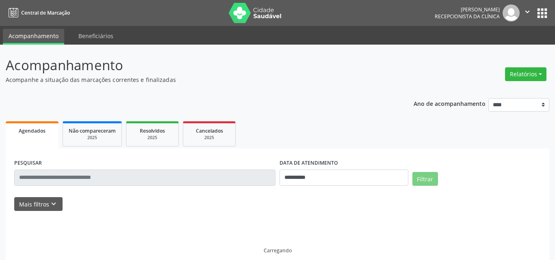  What do you see at coordinates (277, 251) in the screenshot?
I see `div: Carregando` at bounding box center [277, 251].